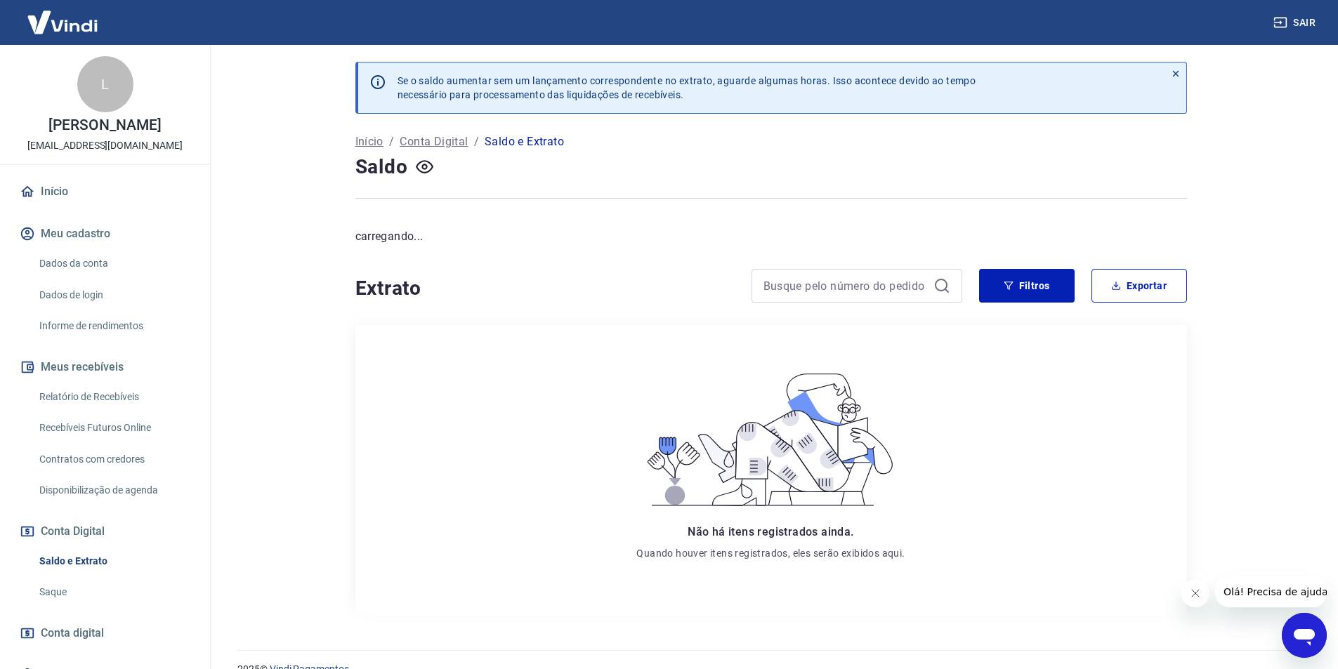 The image size is (1338, 669). Describe the element at coordinates (105, 234) in the screenshot. I see `button: Meu cadastro` at that location.